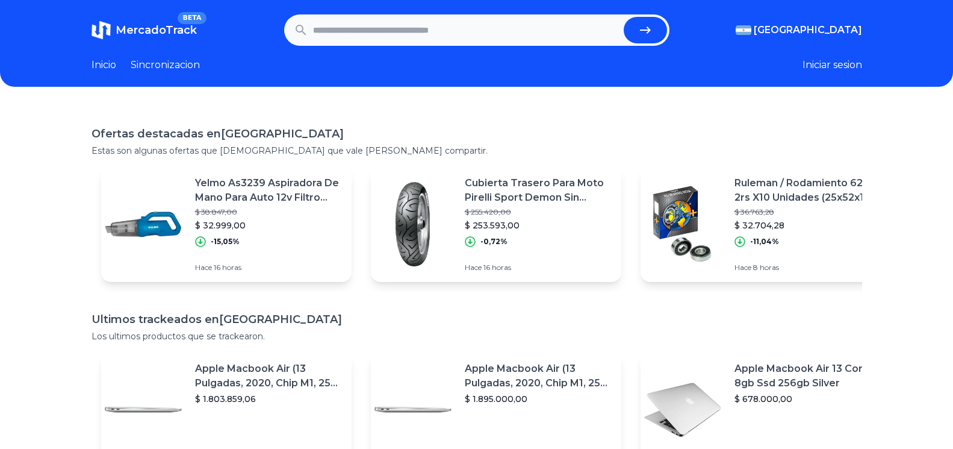  I want to click on a: Sincronizacion, so click(165, 65).